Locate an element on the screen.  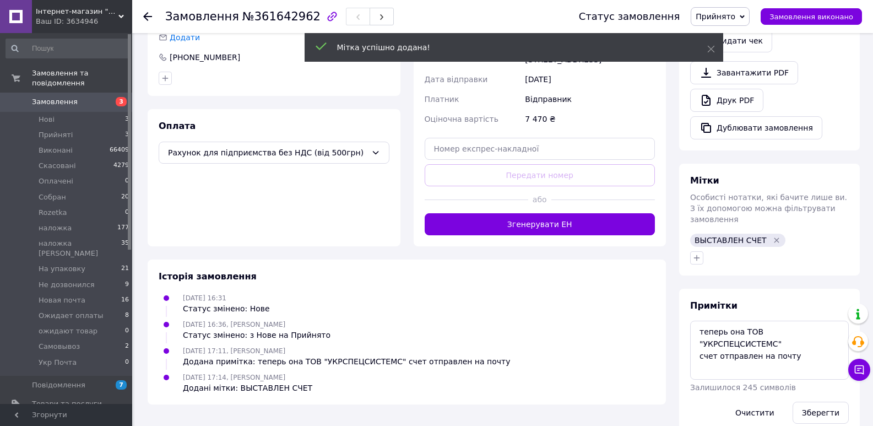
div: Відправник is located at coordinates (590, 99).